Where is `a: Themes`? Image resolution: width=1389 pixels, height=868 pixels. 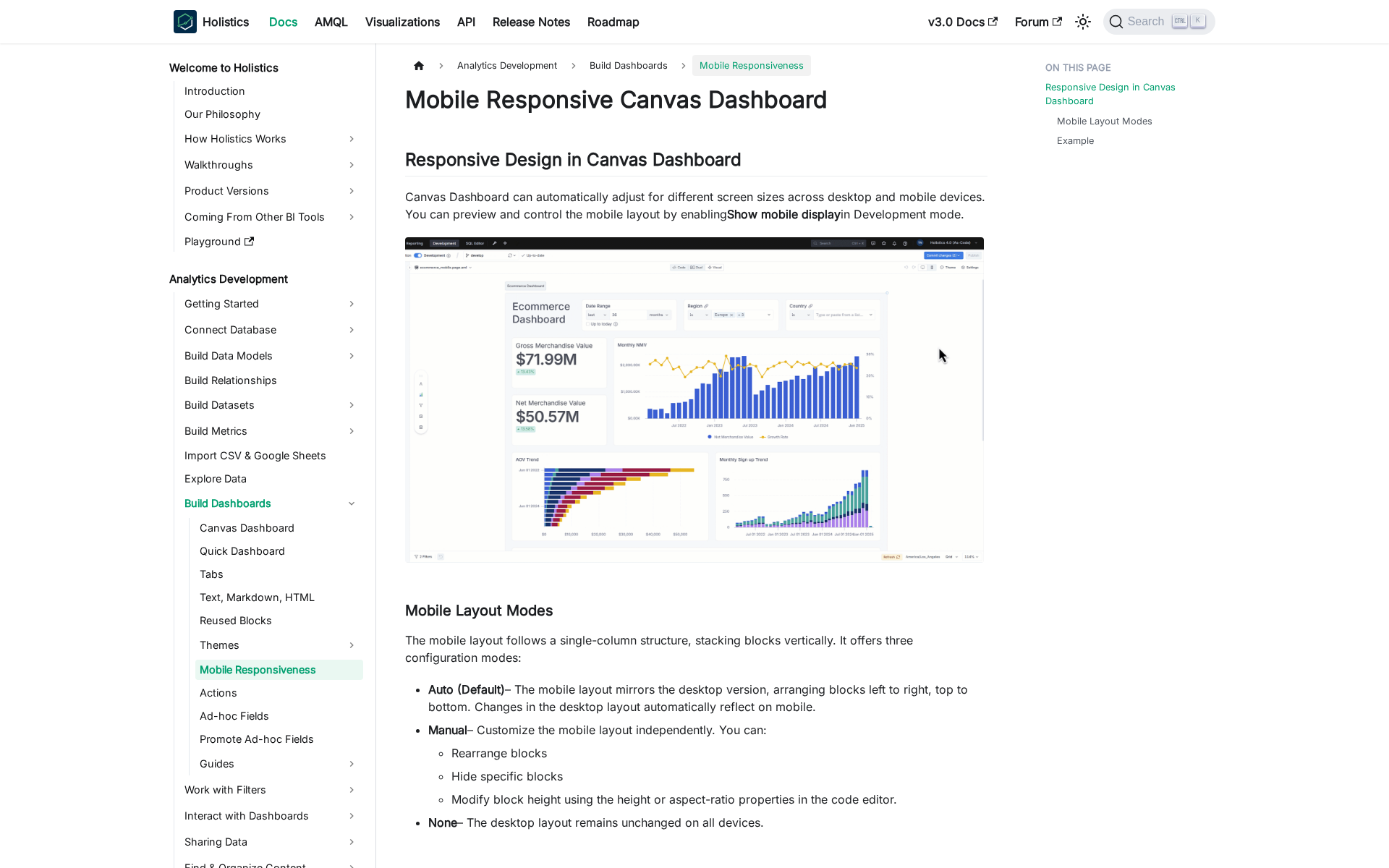 a: Themes is located at coordinates (280, 645).